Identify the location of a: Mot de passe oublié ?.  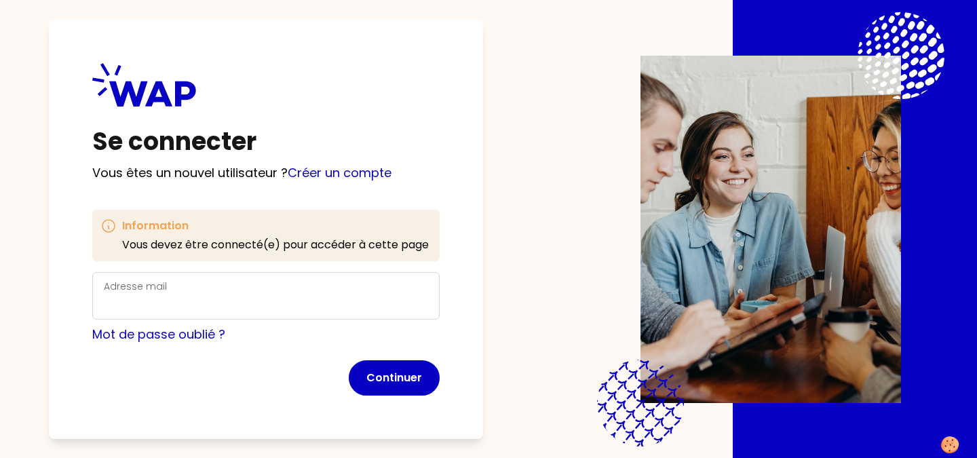
(159, 334).